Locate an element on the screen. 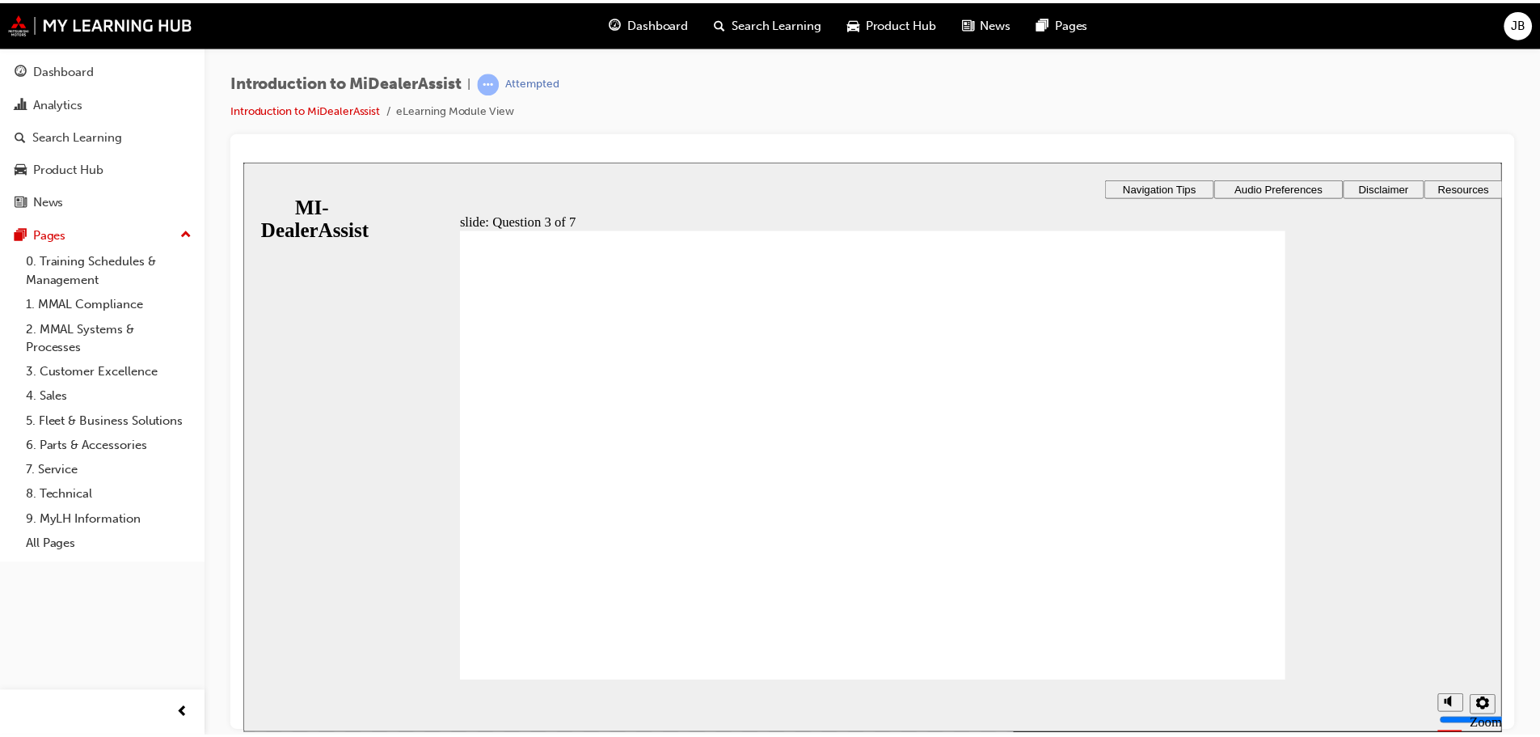  div: Attempted is located at coordinates (536, 82).